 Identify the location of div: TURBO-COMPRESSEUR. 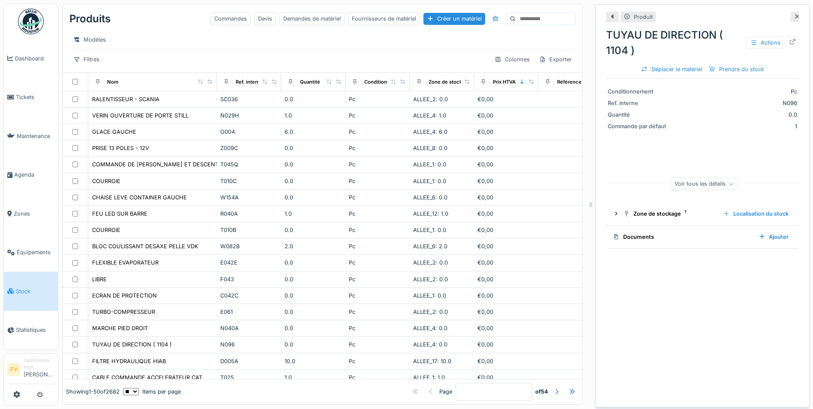
(123, 311).